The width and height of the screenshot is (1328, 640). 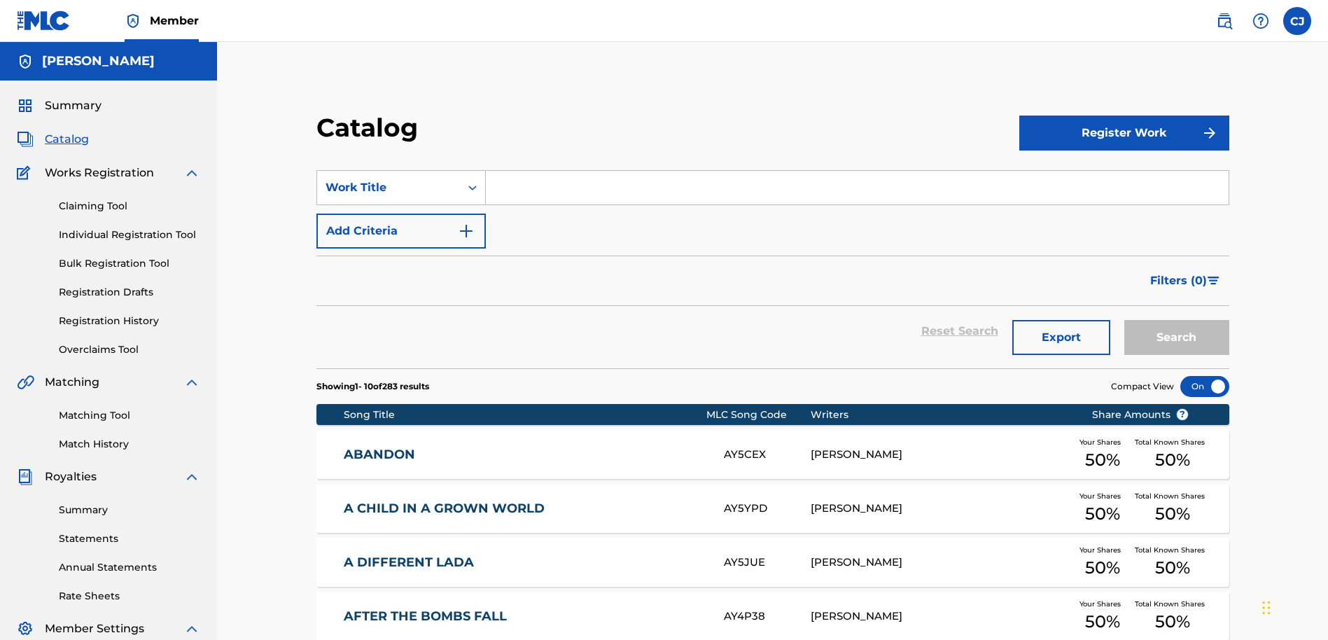 I want to click on img: filter, so click(x=1213, y=281).